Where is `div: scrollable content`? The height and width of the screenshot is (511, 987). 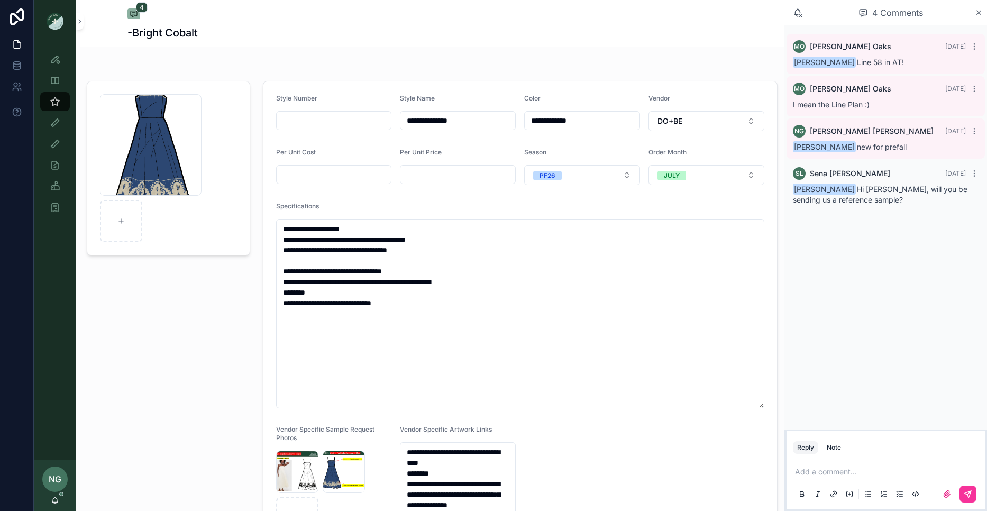
div: scrollable content is located at coordinates (55, 136).